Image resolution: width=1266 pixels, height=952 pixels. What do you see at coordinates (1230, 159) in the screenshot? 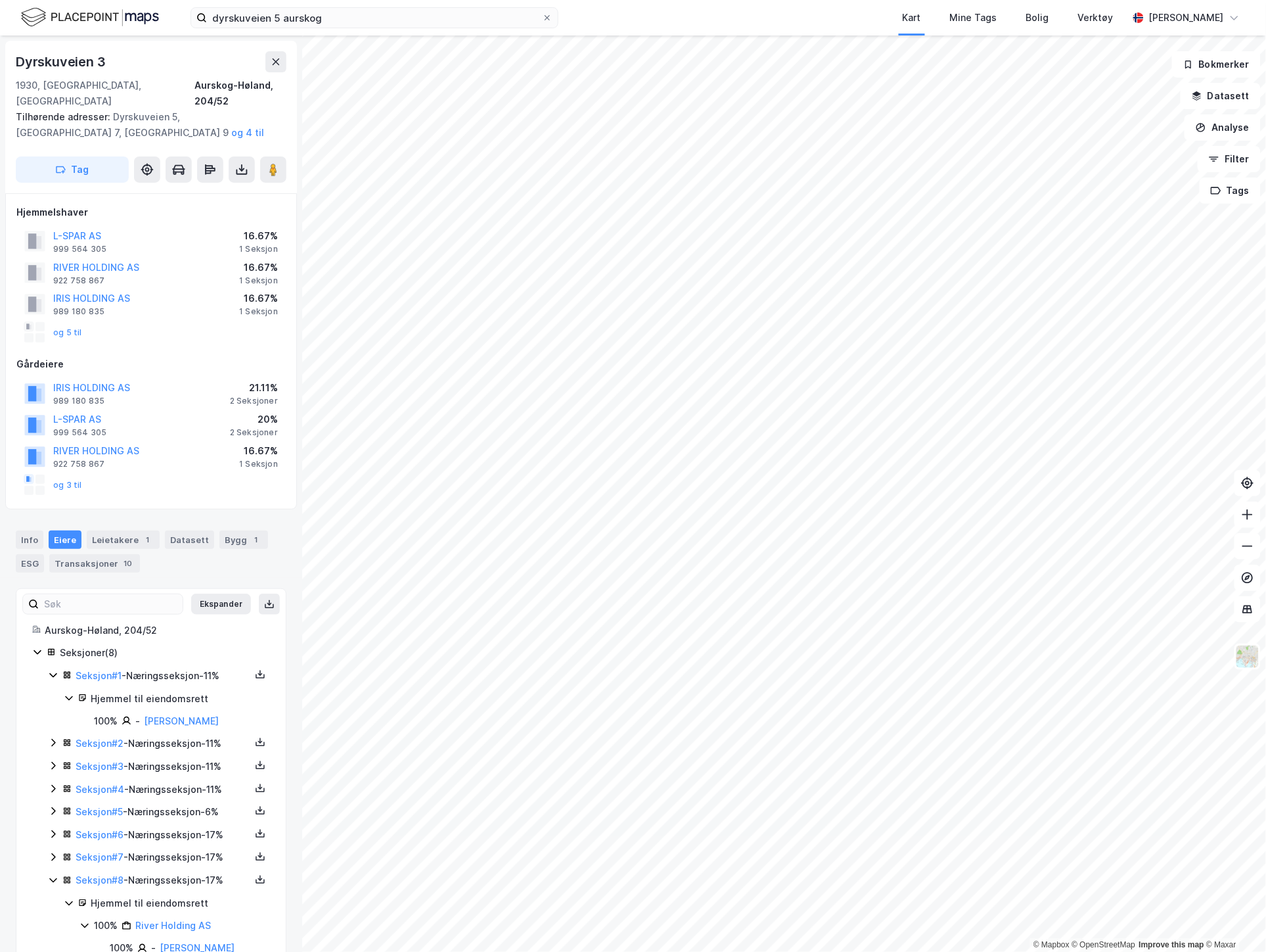
I see `button: Filter` at bounding box center [1230, 159].